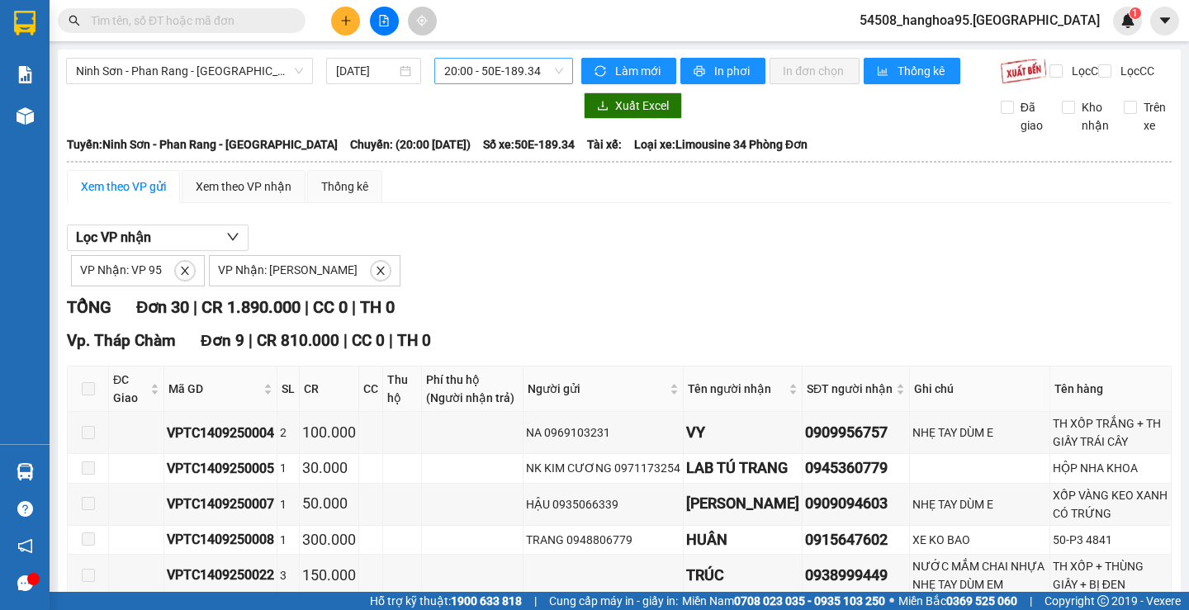 Image resolution: width=1189 pixels, height=610 pixels. Describe the element at coordinates (123, 187) in the screenshot. I see `div: Xem theo VP gửi` at that location.